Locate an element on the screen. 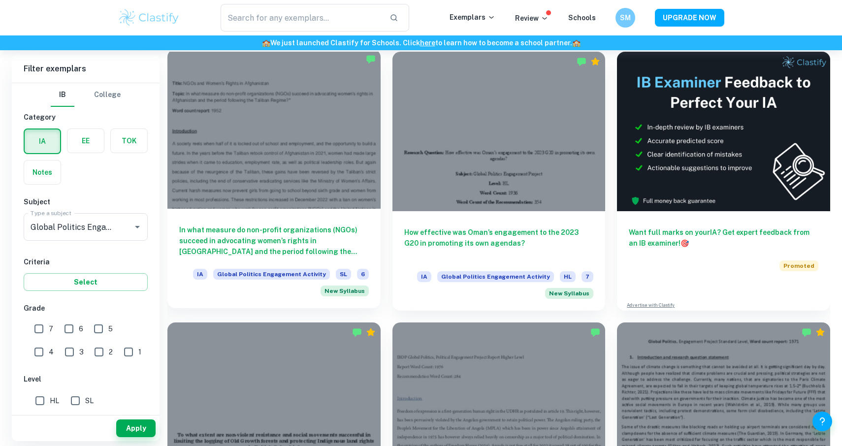 This screenshot has height=446, width=842. button: College is located at coordinates (107, 95).